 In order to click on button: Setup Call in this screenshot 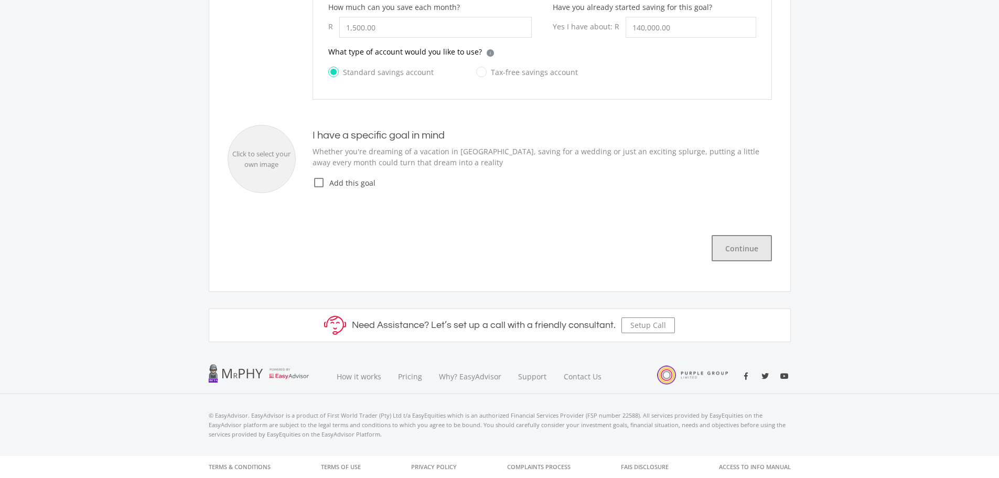, I will do `click(648, 325)`.